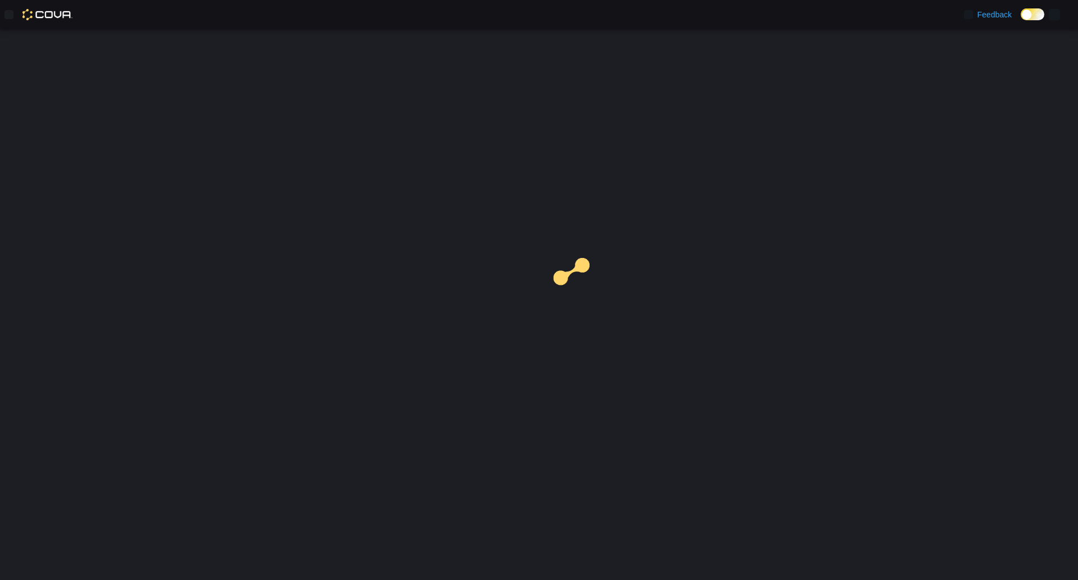 The height and width of the screenshot is (580, 1078). I want to click on input: Dark Mode, so click(1033, 14).